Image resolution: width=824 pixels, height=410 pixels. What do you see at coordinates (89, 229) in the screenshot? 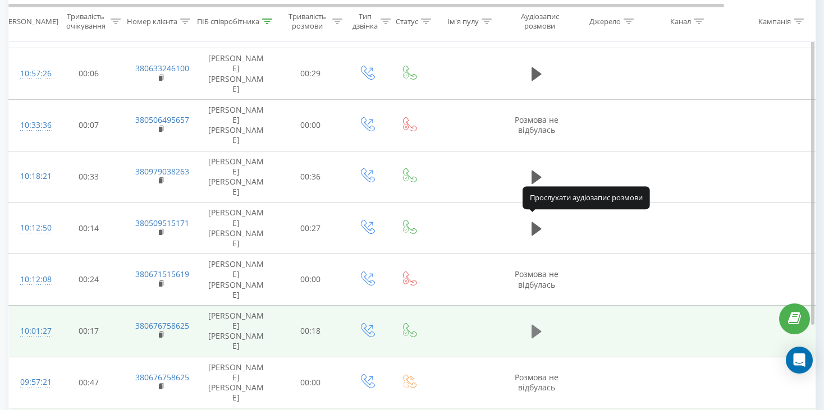
I see `td: 00:14` at bounding box center [89, 229].